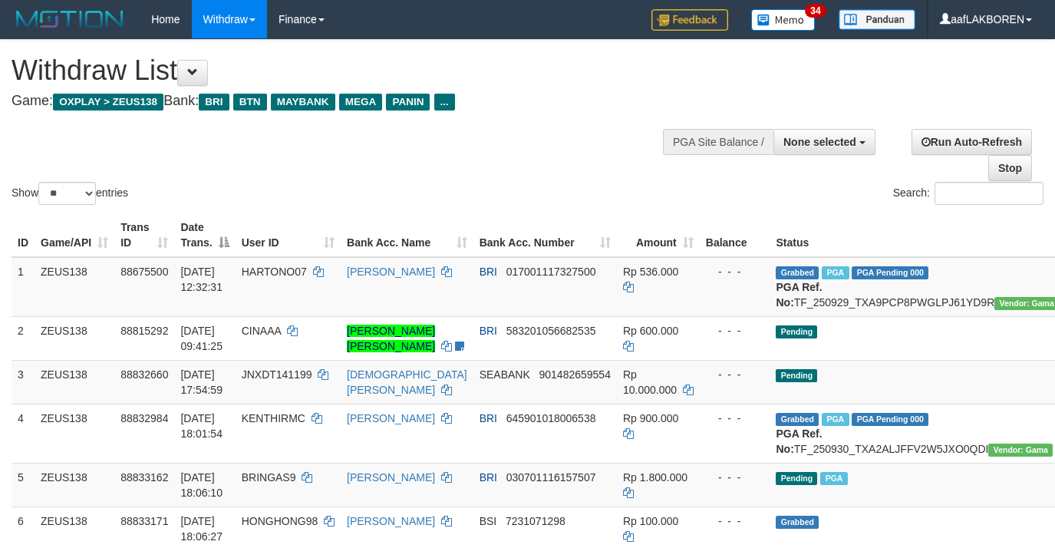  I want to click on h1: Withdraw List, so click(350, 71).